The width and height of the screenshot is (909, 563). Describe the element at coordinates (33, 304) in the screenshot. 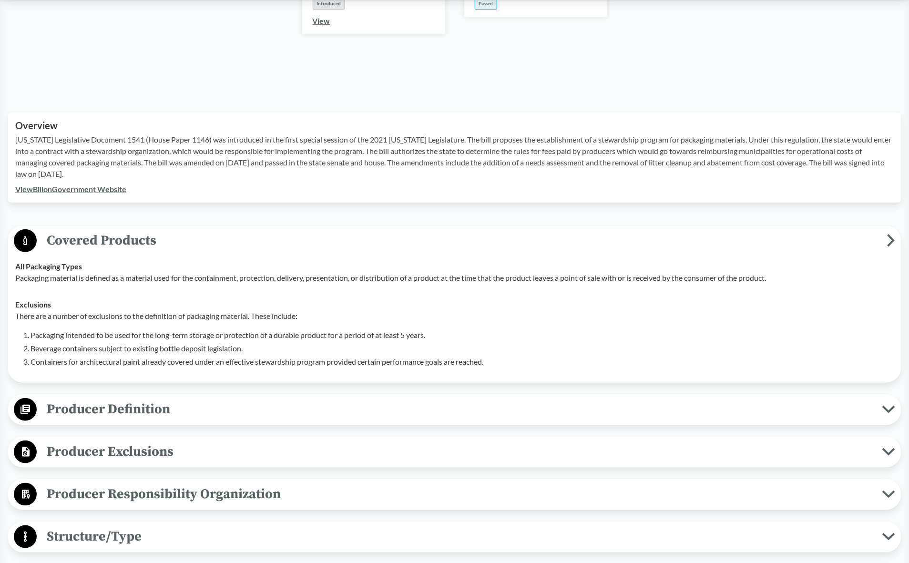

I see `strong: Exclusions` at that location.